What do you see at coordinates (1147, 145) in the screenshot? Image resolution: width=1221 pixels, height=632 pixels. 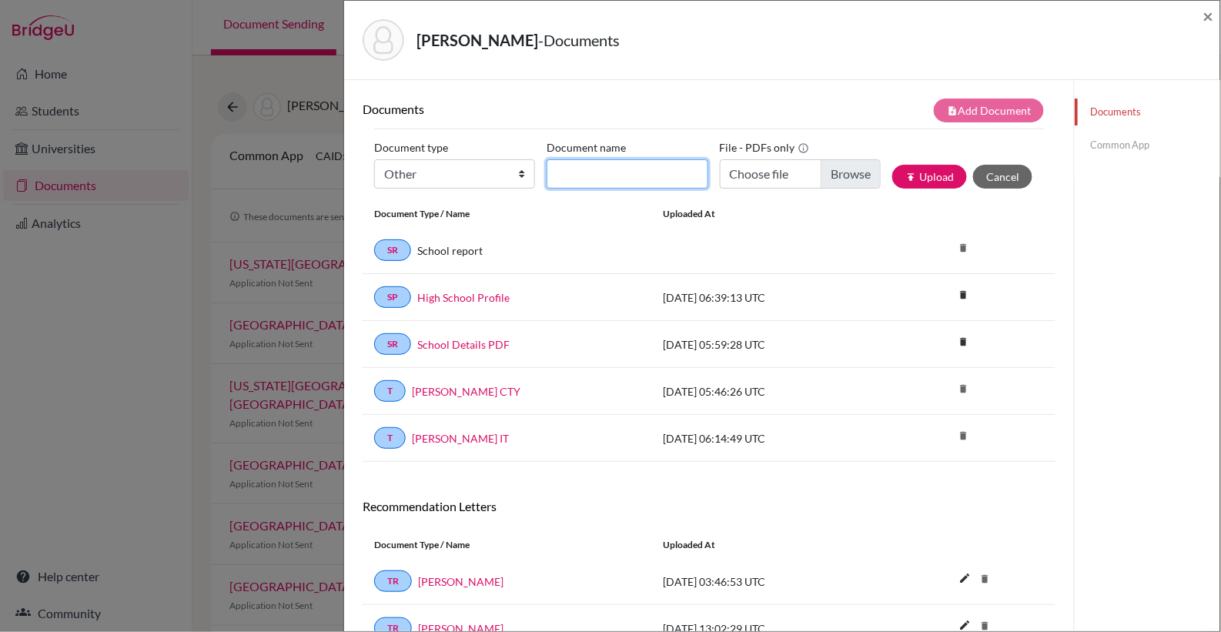 I see `a: Common App` at bounding box center [1147, 145].